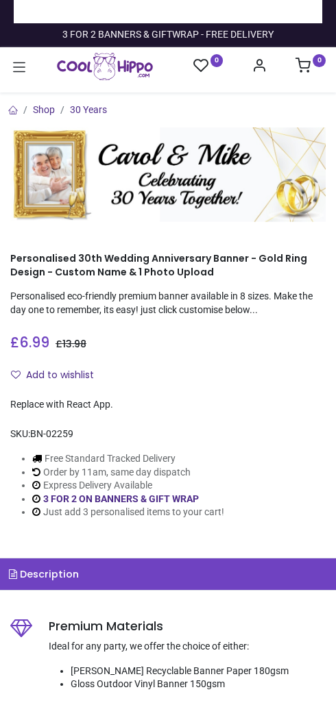 The image size is (336, 705). I want to click on div: SKU:, so click(168, 435).